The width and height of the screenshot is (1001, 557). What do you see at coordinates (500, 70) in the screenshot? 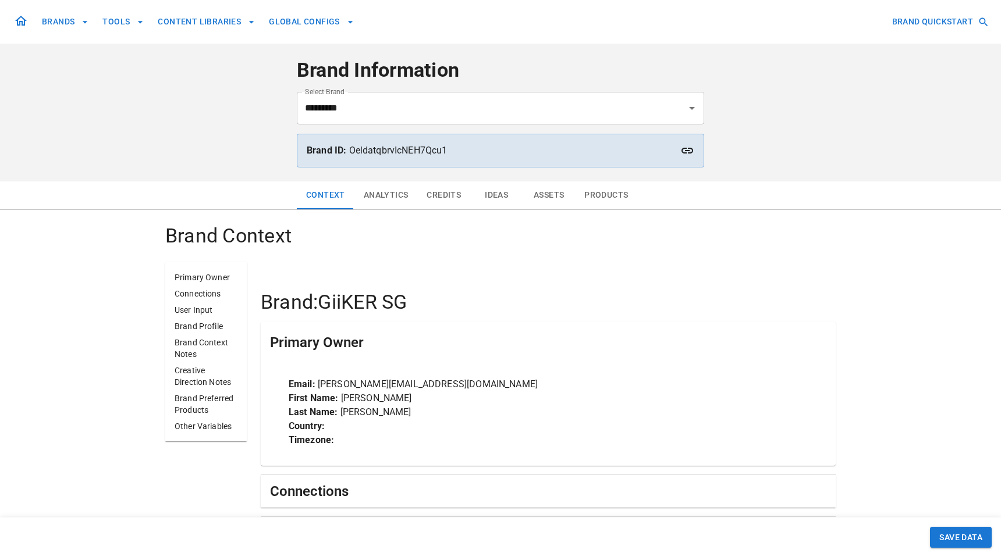
I see `h4: Brand Information` at bounding box center [500, 70].